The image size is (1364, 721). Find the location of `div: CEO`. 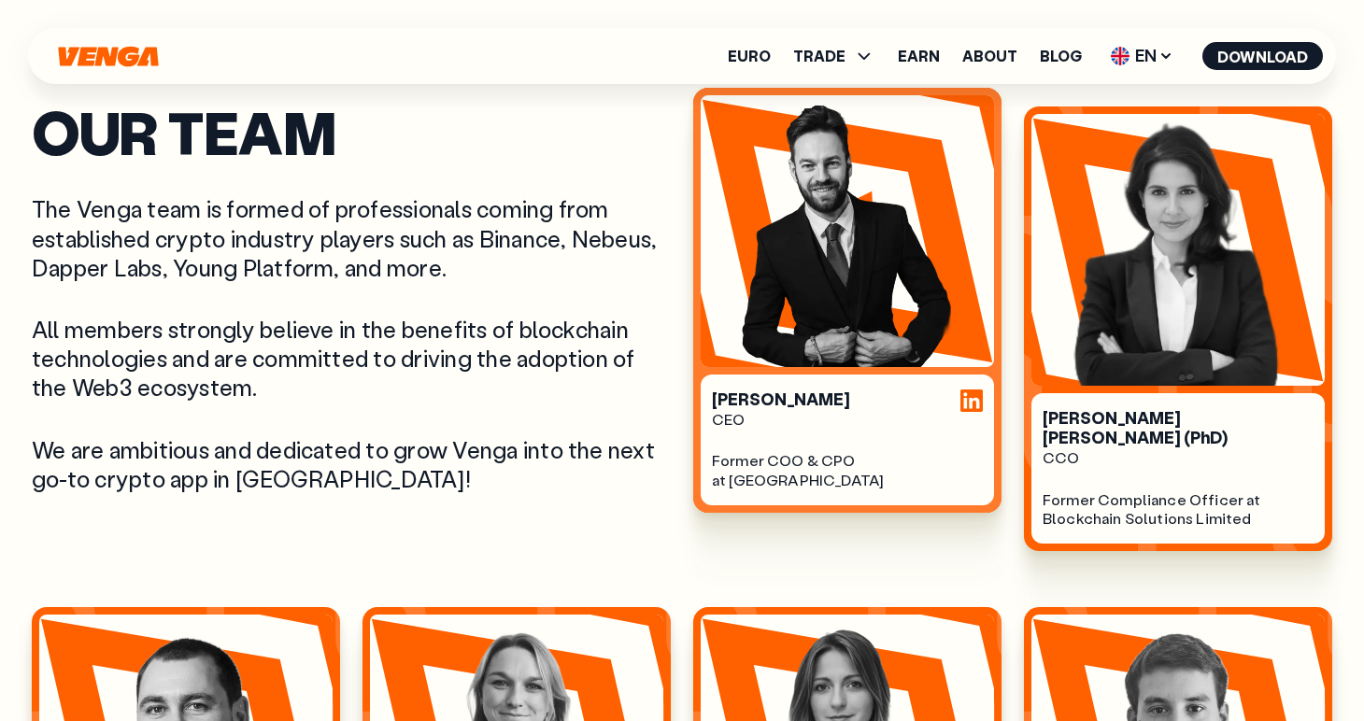

div: CEO is located at coordinates (847, 419).